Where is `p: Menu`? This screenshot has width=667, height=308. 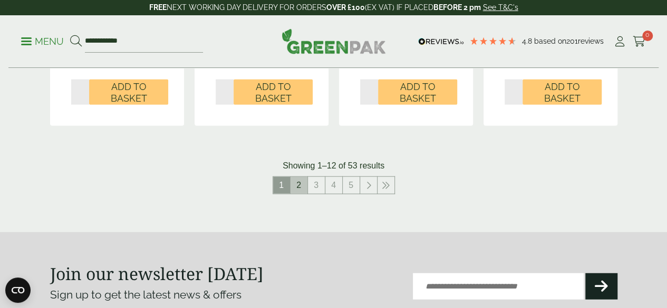 p: Menu is located at coordinates (42, 42).